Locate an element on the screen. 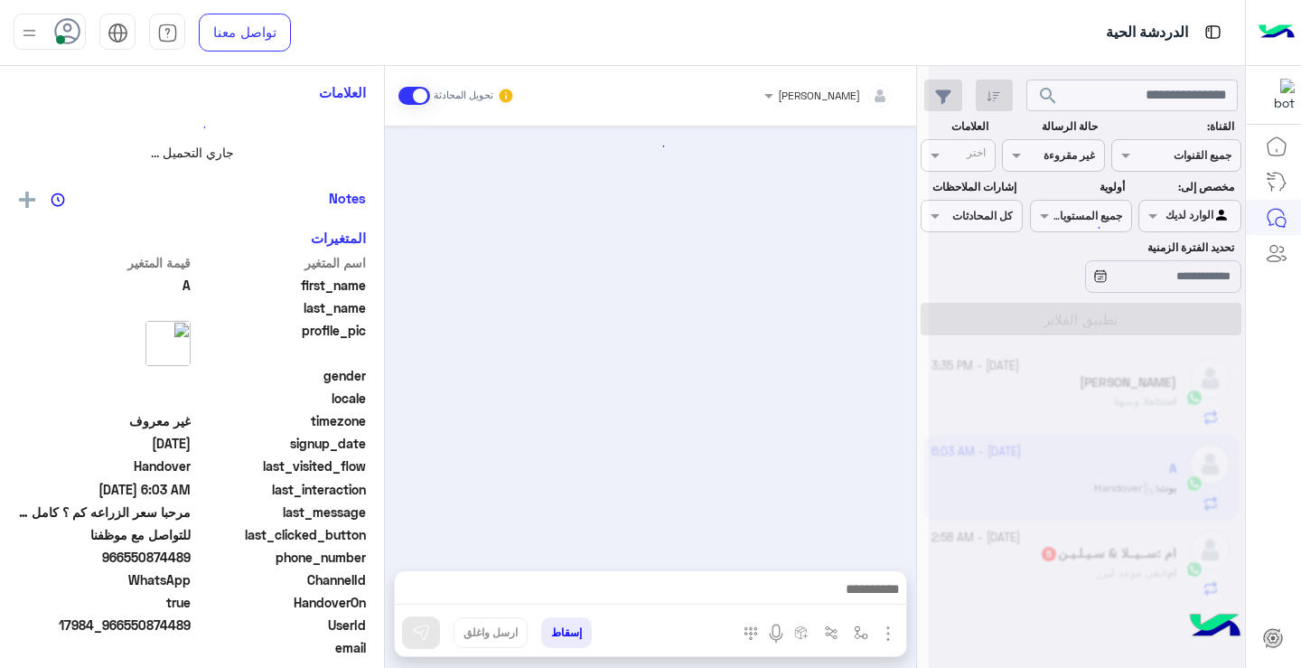  span: Handover is located at coordinates (104, 465).